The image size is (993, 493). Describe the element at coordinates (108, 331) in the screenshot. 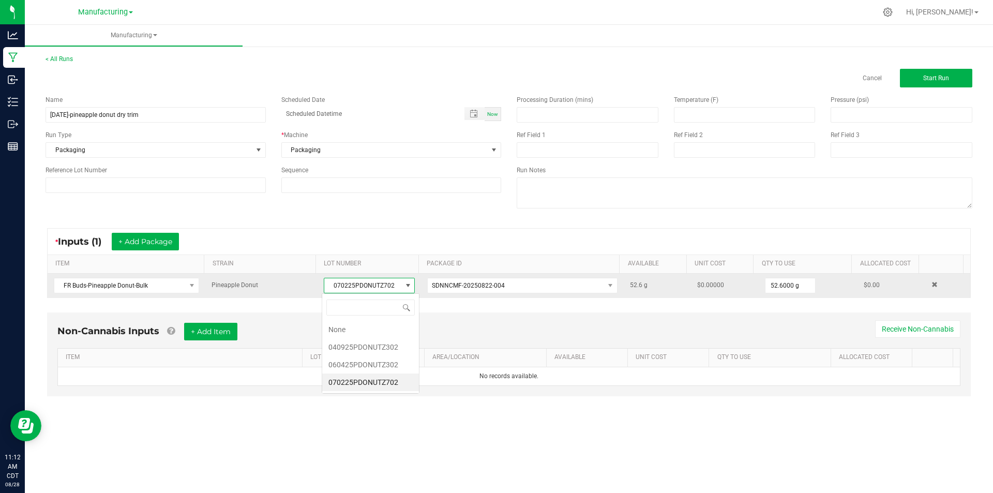

I see `span: Non-Cannabis Inputs` at that location.